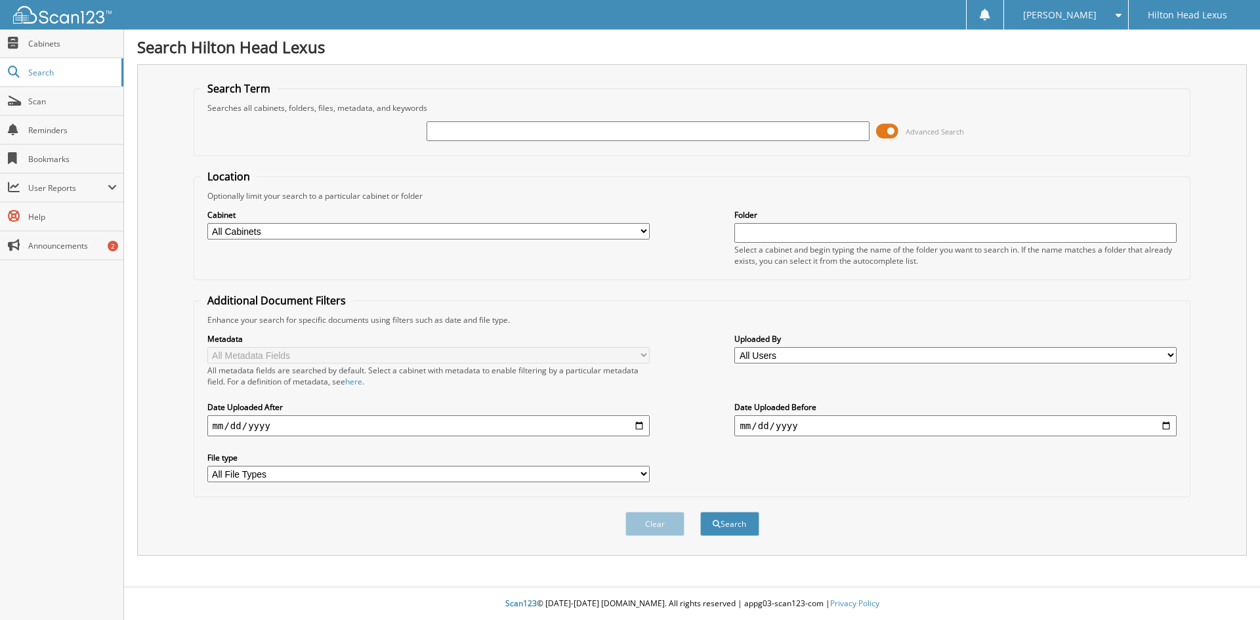 The width and height of the screenshot is (1260, 620). What do you see at coordinates (956, 426) in the screenshot?
I see `input: end` at bounding box center [956, 426].